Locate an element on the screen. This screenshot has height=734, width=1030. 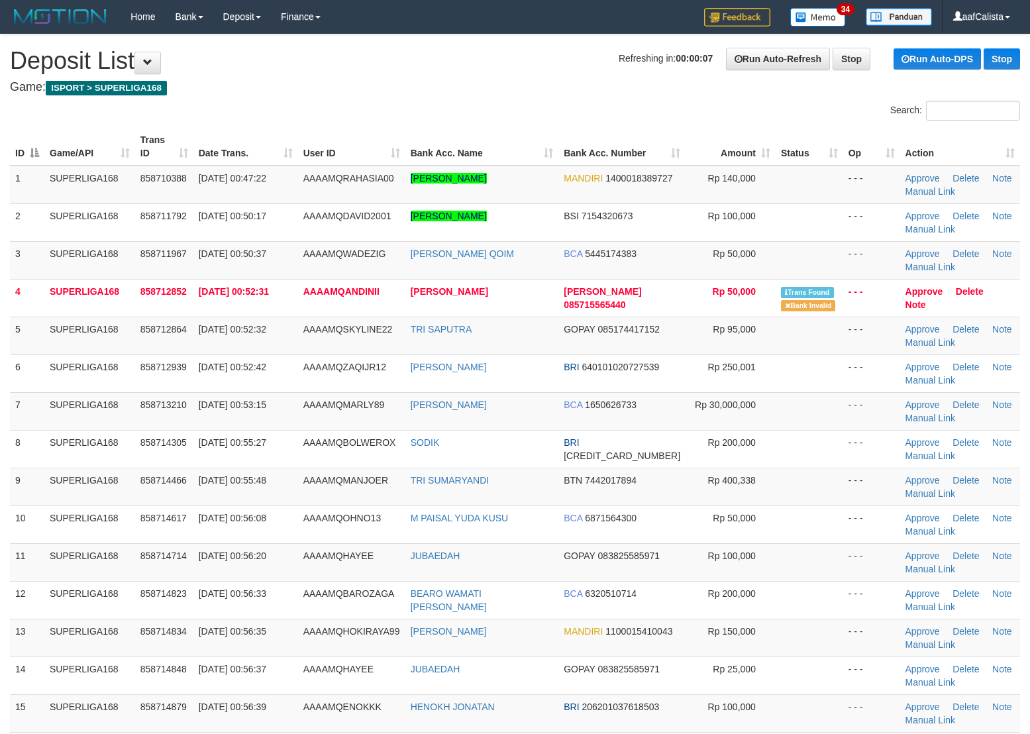
span: Copy 5445174383 to clipboard is located at coordinates (611, 254).